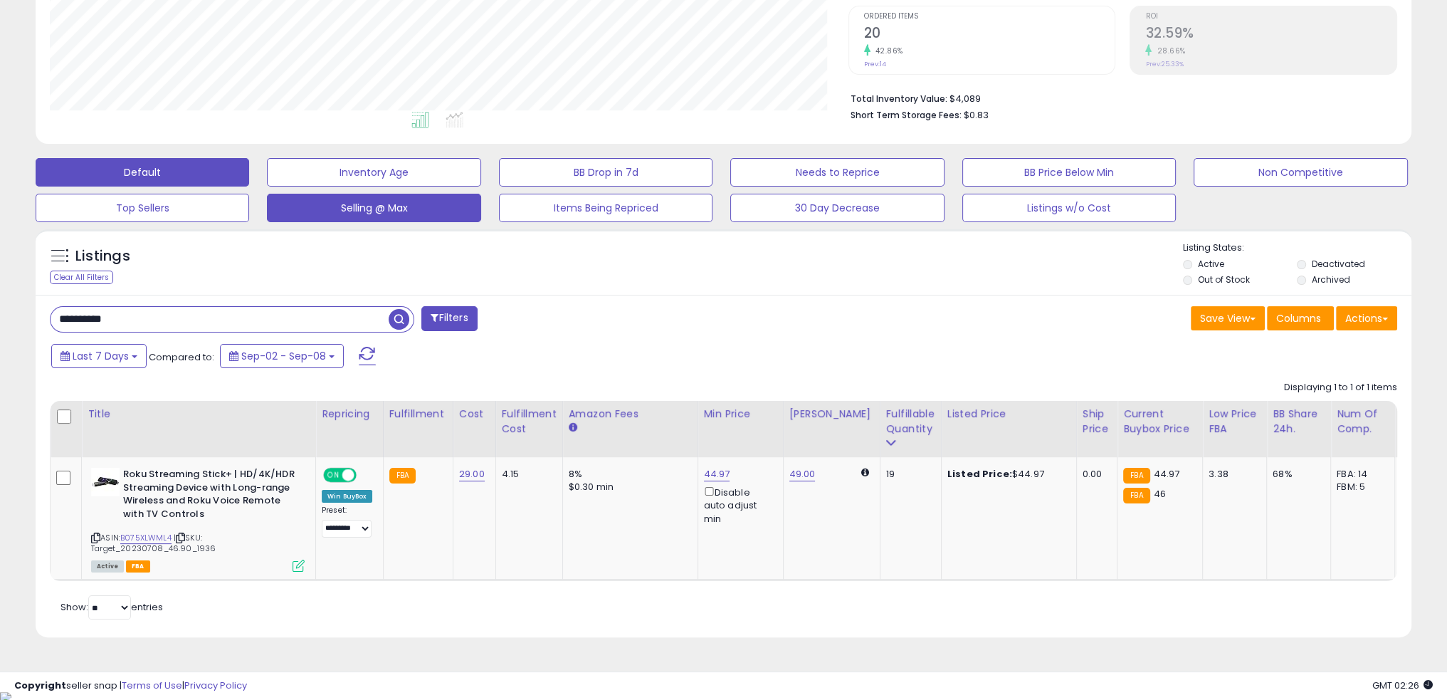 The image size is (1447, 700). What do you see at coordinates (1360, 474) in the screenshot?
I see `div: FBA: 14` at bounding box center [1360, 474].